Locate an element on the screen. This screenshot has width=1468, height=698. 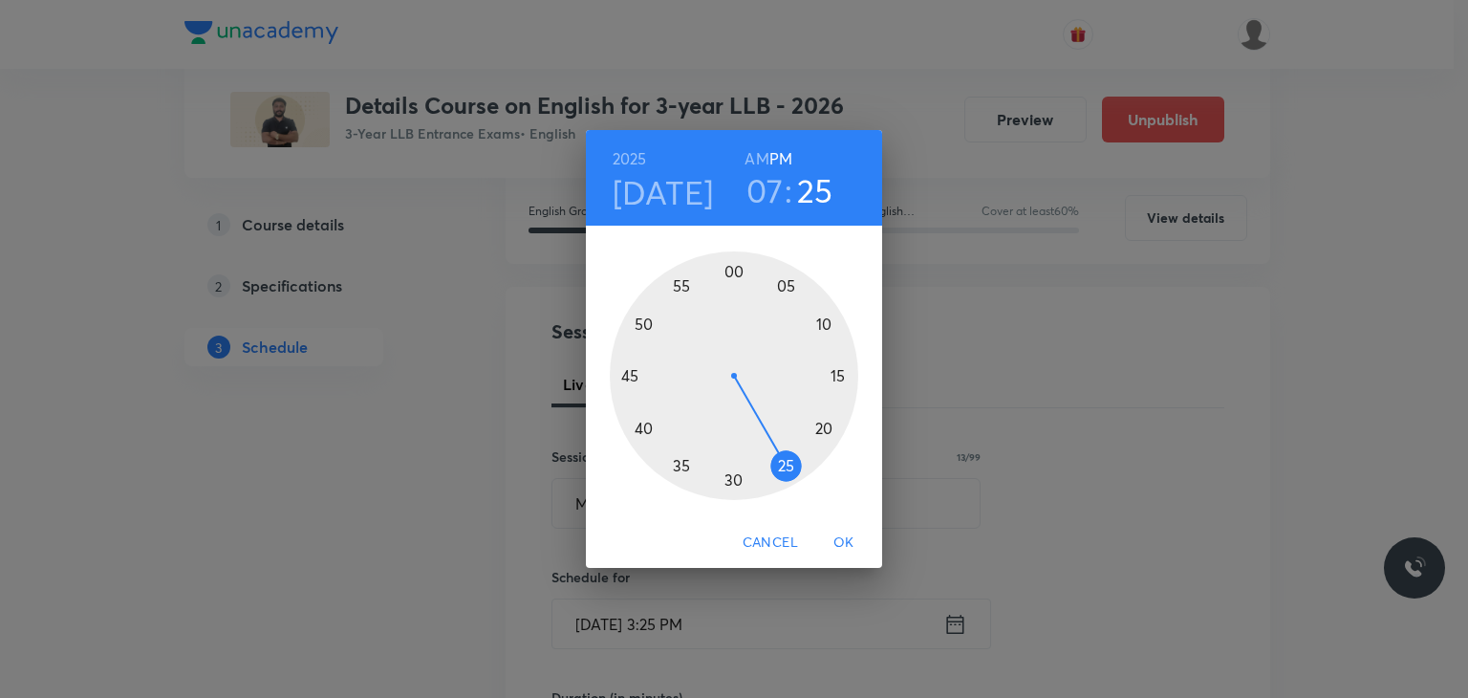
button: AM is located at coordinates (756, 159).